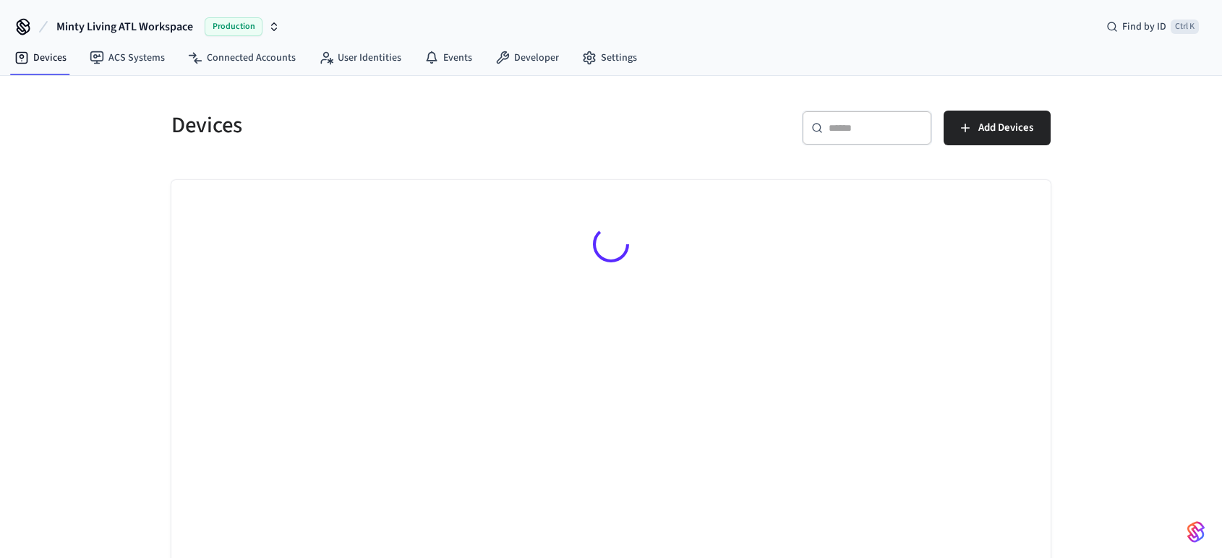 This screenshot has width=1222, height=558. I want to click on span: Production, so click(234, 27).